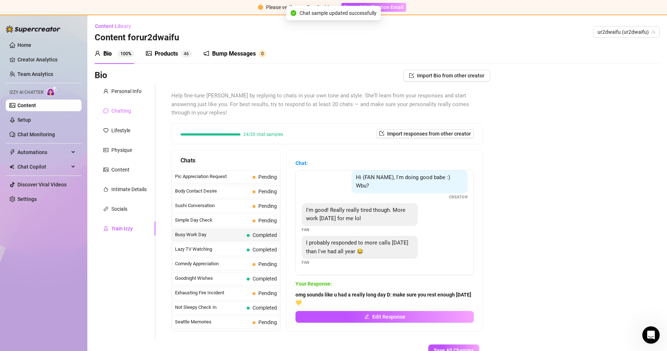 The height and width of the screenshot is (351, 667). I want to click on span: Exhausting Fire Incident, so click(212, 293).